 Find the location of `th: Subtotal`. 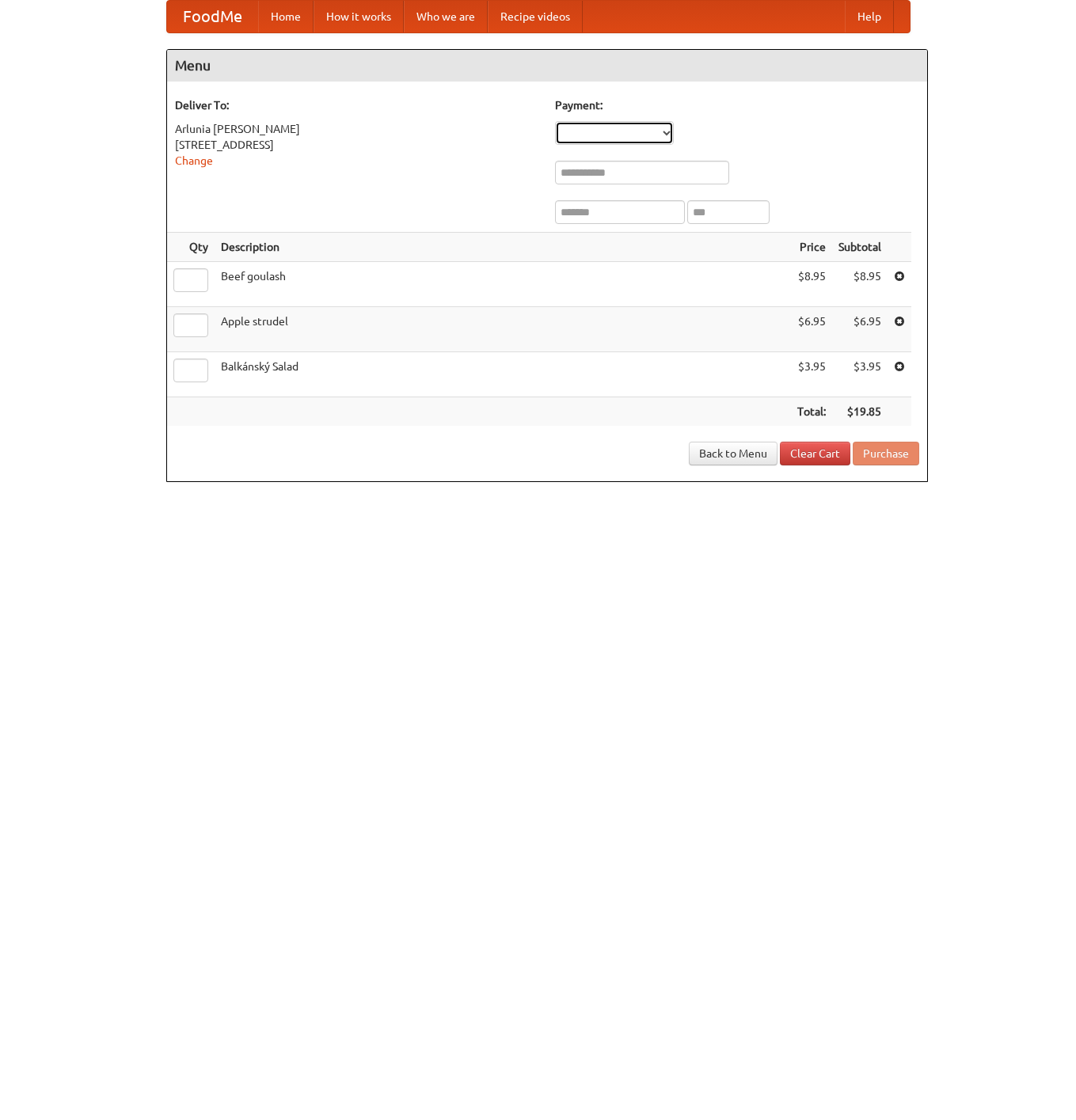

th: Subtotal is located at coordinates (860, 247).